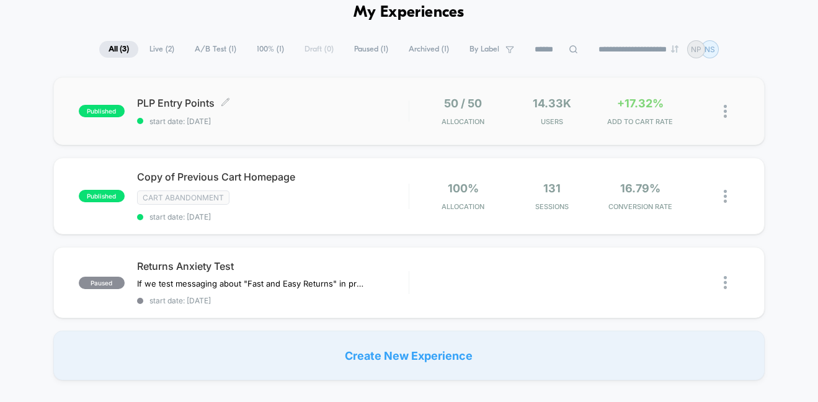  What do you see at coordinates (640, 122) in the screenshot?
I see `span: ADD TO CART RATE` at bounding box center [640, 122].